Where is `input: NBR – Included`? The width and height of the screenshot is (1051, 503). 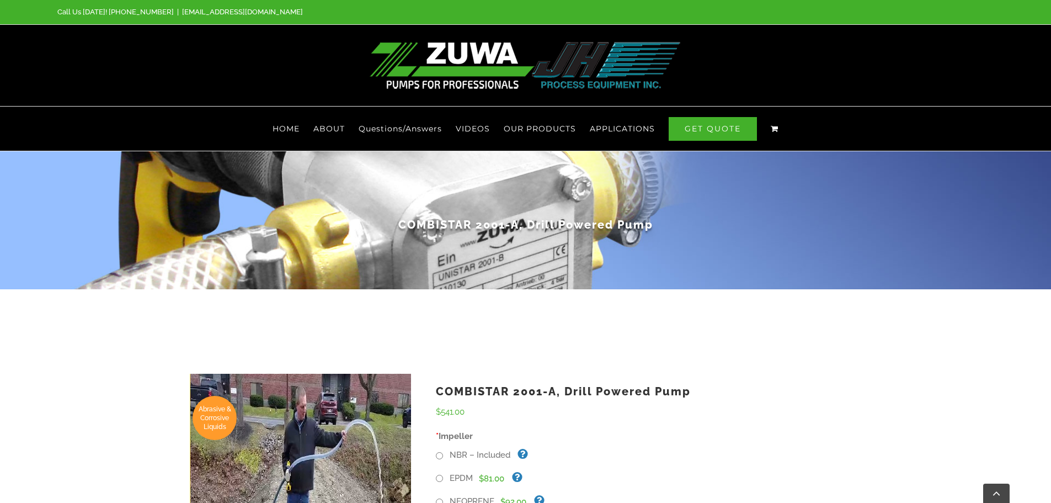
input: NBR – Included is located at coordinates (439, 455).